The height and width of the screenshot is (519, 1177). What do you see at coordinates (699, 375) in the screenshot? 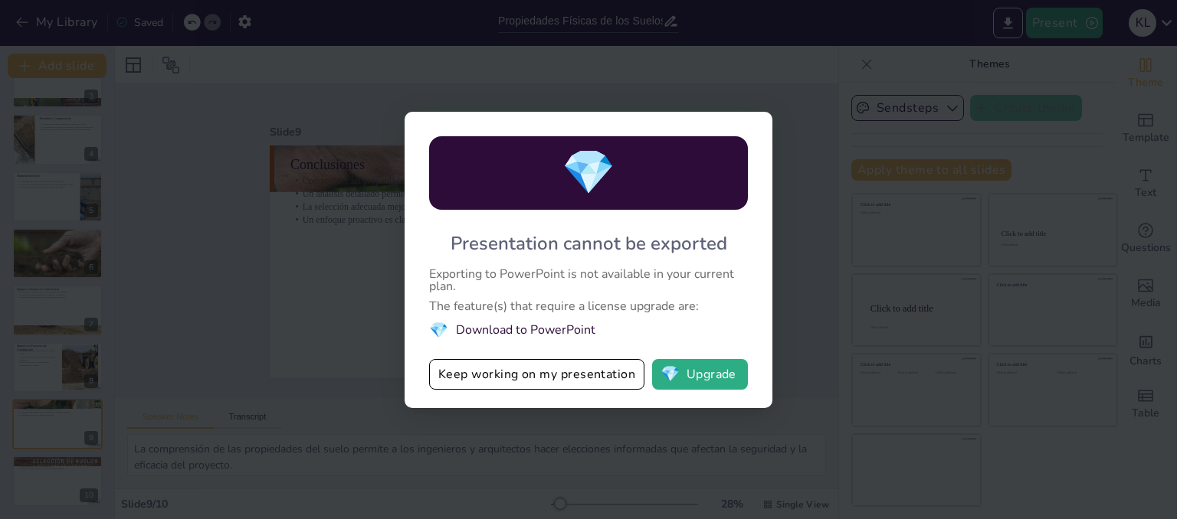
I see `button: diamondUpgrade` at bounding box center [699, 375].